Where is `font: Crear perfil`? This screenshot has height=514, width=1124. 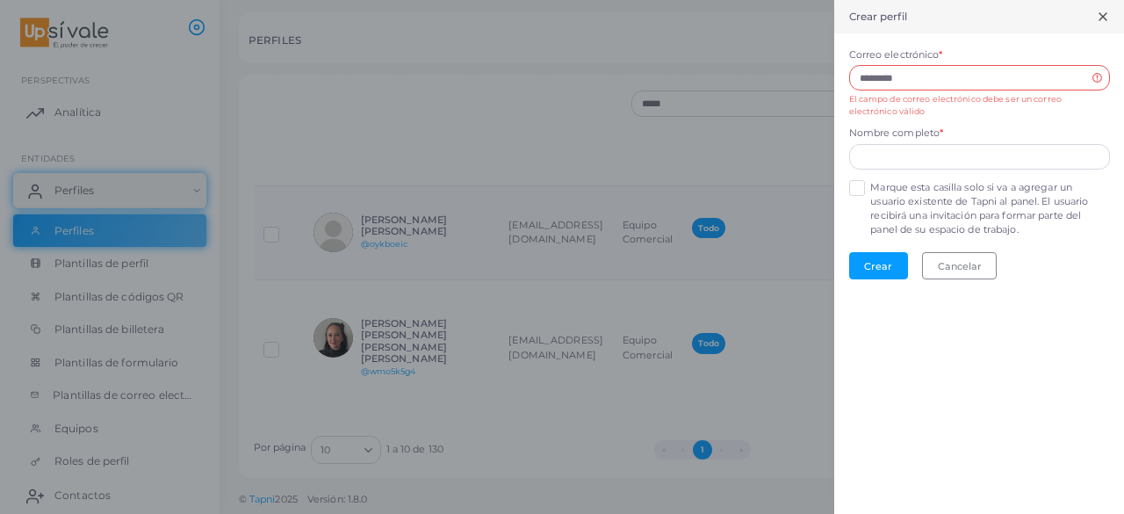
font: Crear perfil is located at coordinates (878, 17).